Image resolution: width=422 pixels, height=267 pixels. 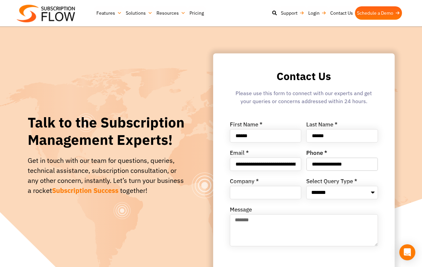 I want to click on a: Pricing, so click(x=197, y=13).